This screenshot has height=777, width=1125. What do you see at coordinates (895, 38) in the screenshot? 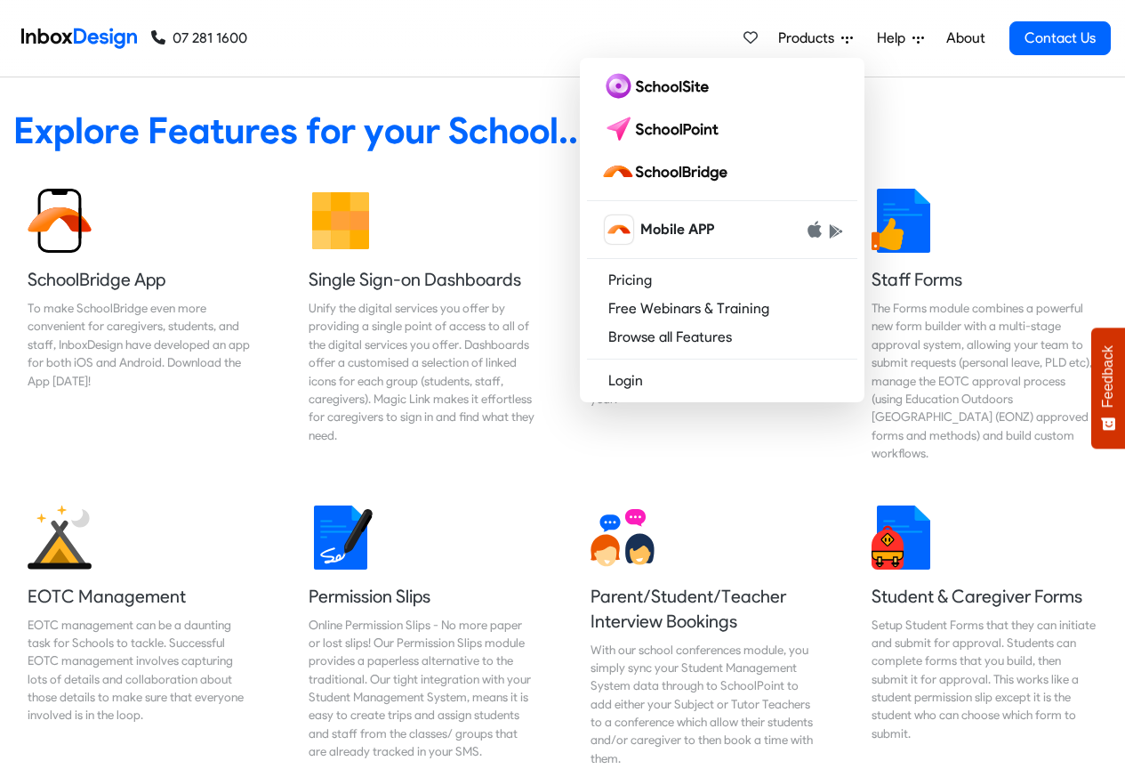
I see `span: Help` at bounding box center [895, 38].